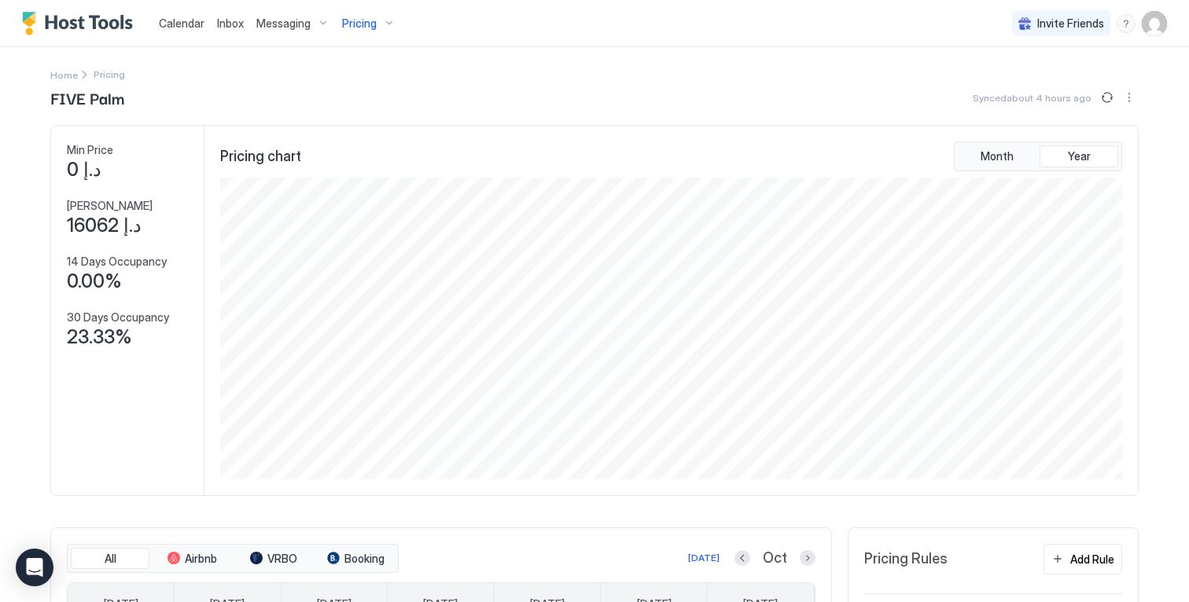 The image size is (1189, 602). Describe the element at coordinates (110, 559) in the screenshot. I see `span: All` at that location.